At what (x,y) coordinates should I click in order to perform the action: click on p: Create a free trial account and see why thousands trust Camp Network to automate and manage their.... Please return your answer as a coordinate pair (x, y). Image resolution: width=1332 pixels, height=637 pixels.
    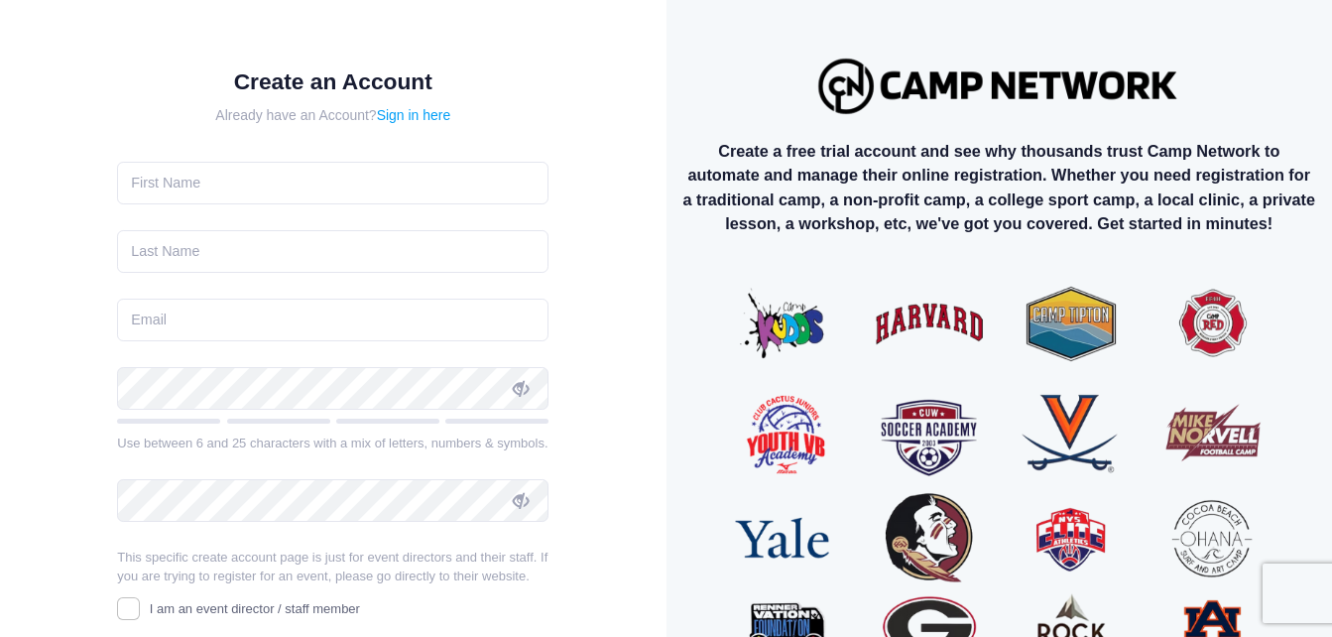
    Looking at the image, I should click on (999, 188).